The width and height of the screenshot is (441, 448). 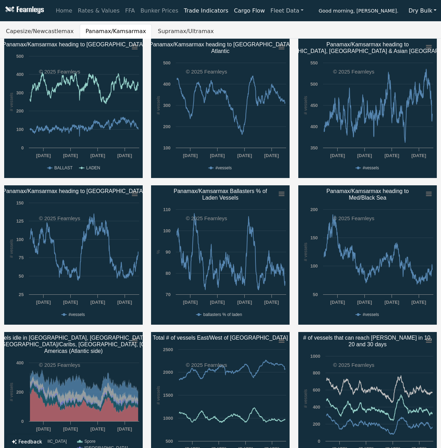 I want to click on text: Panamax/Kamsarmax Ballasters % of Laden Vessels, so click(x=220, y=194).